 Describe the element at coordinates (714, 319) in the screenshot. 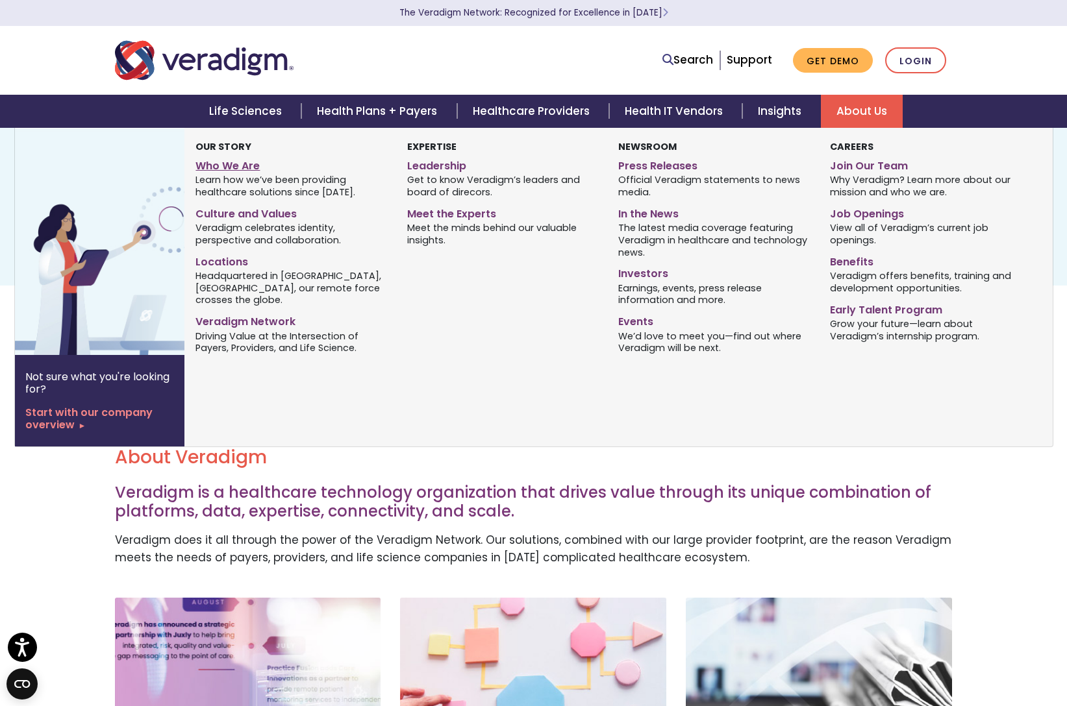

I see `a: Events` at that location.